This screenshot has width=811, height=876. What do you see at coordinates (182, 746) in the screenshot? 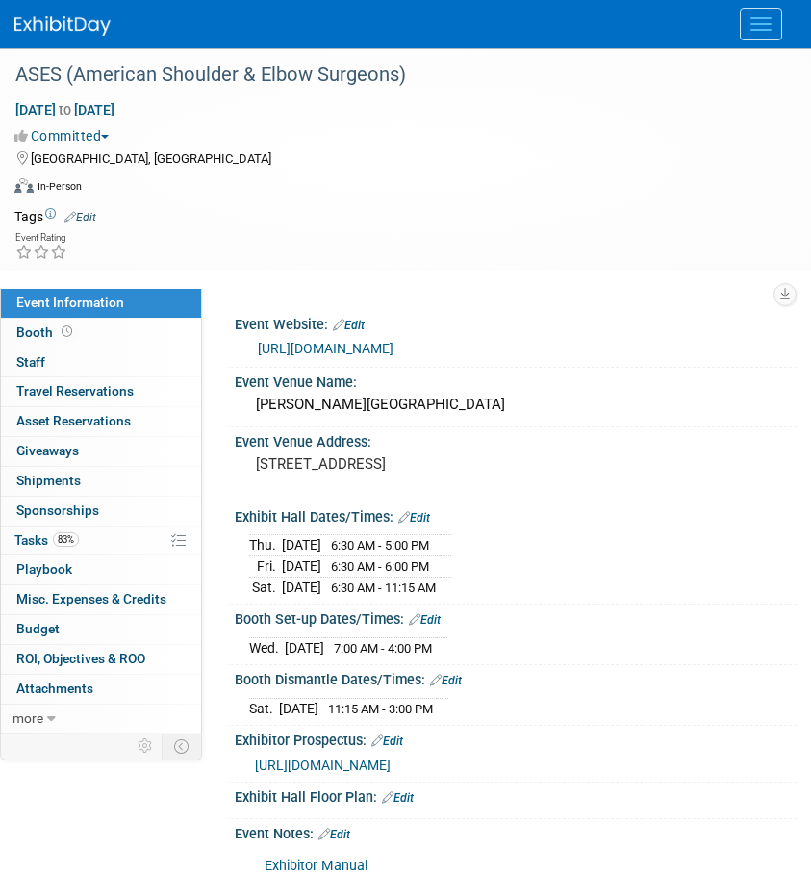
I see `td: Toggle Event Tabs` at bounding box center [182, 746].